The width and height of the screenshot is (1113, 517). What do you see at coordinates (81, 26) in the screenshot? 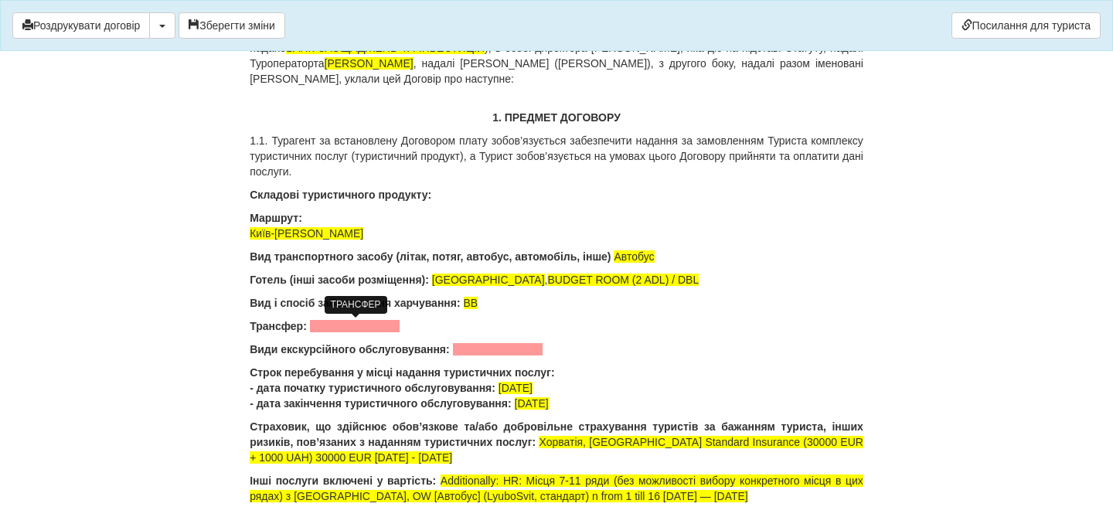
I see `button: Роздрукувати договір` at bounding box center [81, 26].